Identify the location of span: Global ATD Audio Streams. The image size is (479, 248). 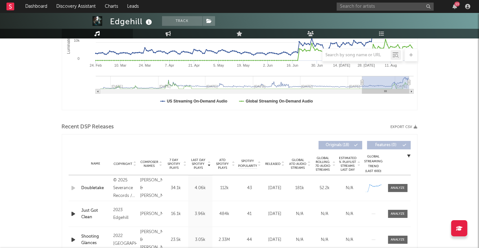
(298, 164).